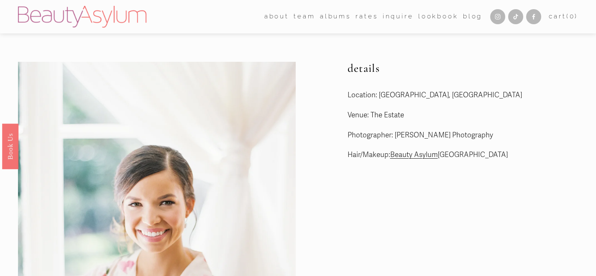 The image size is (596, 276). Describe the element at coordinates (414, 155) in the screenshot. I see `a: Beauty Asylum` at that location.